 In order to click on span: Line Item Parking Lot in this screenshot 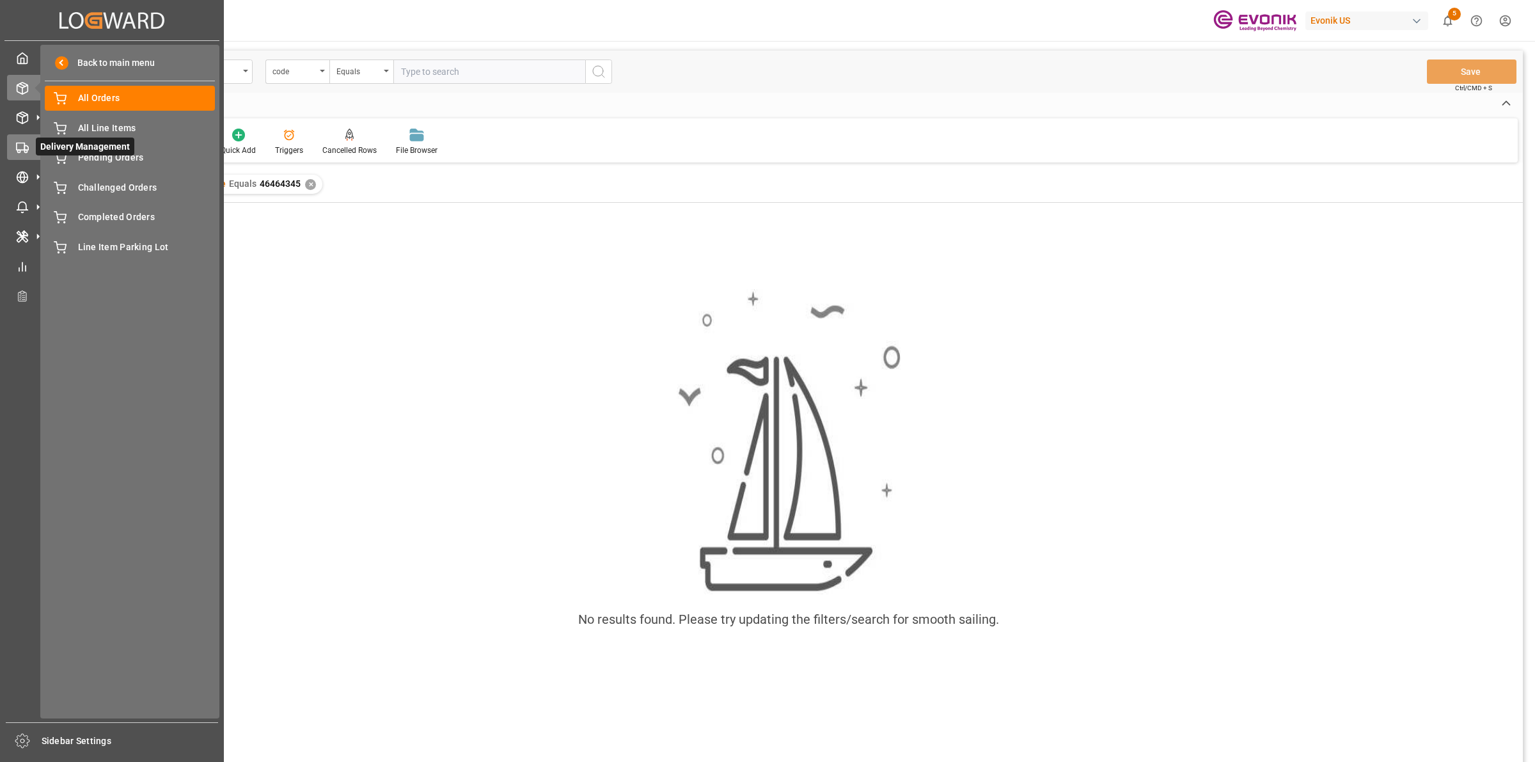, I will do `click(146, 247)`.